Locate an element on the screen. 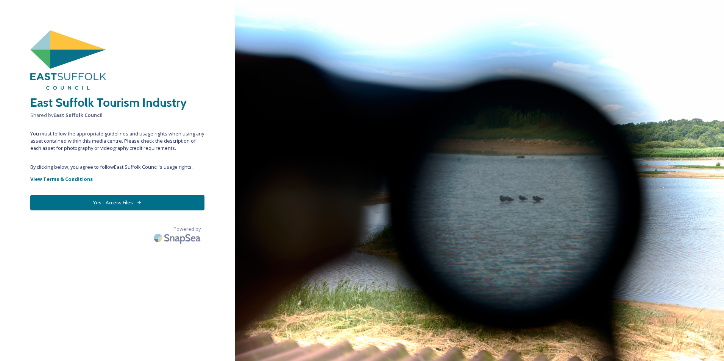  strong: East Suffolk Council is located at coordinates (78, 115).